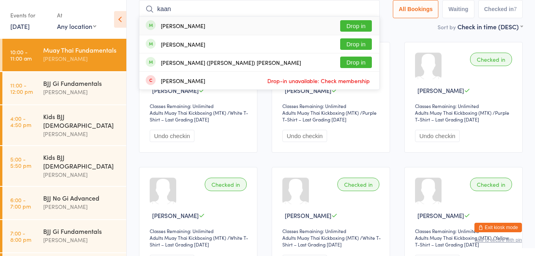  What do you see at coordinates (490, 27) in the screenshot?
I see `div: Check in time (DESC)` at bounding box center [490, 27].